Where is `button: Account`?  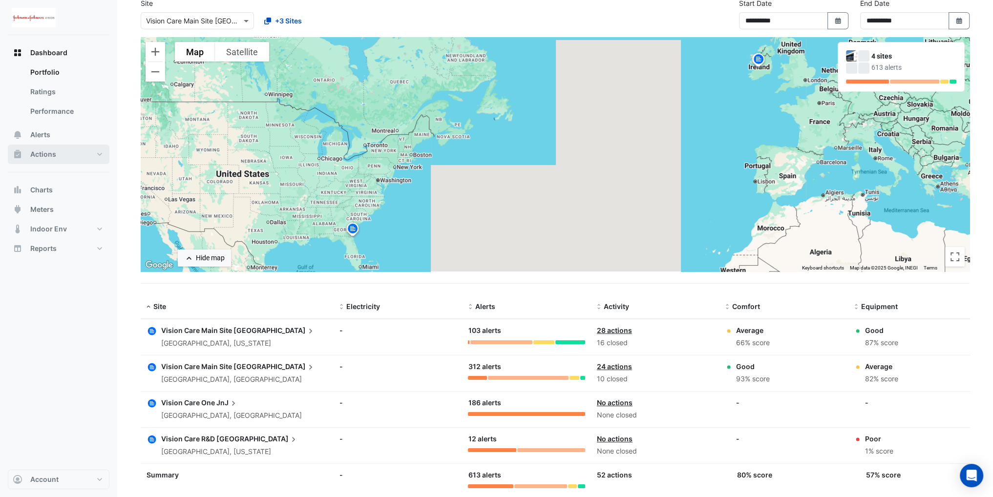 button: Account is located at coordinates (59, 480).